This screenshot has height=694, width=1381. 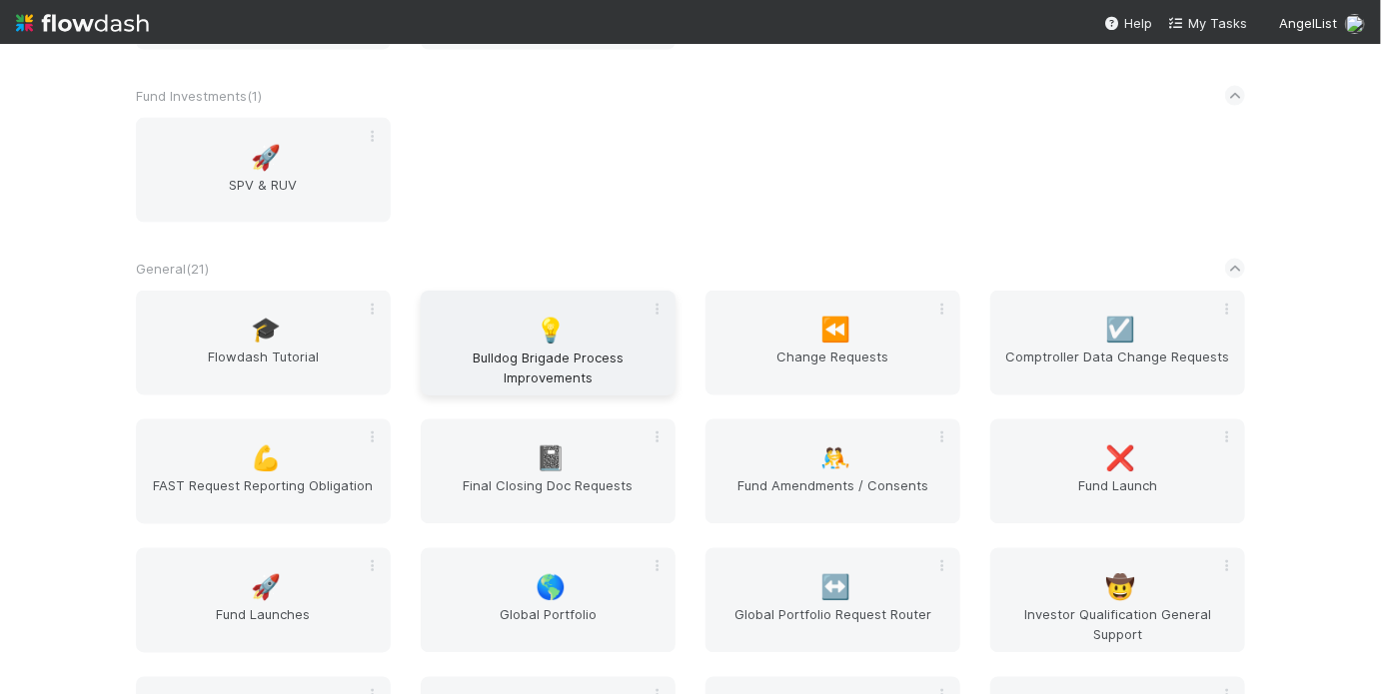 I want to click on a: 🎓Flowdash Tutorial, so click(x=263, y=343).